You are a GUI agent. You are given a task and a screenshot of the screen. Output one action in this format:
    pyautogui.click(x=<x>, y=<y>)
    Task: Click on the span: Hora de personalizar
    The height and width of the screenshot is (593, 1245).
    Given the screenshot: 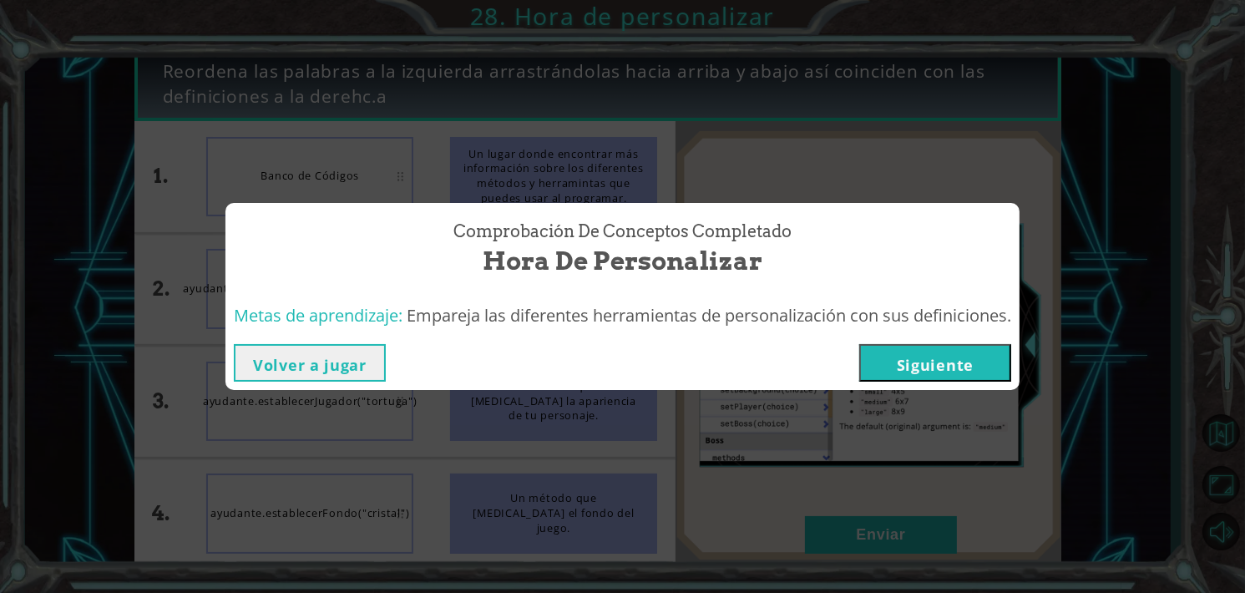 What is the action you would take?
    pyautogui.click(x=622, y=261)
    